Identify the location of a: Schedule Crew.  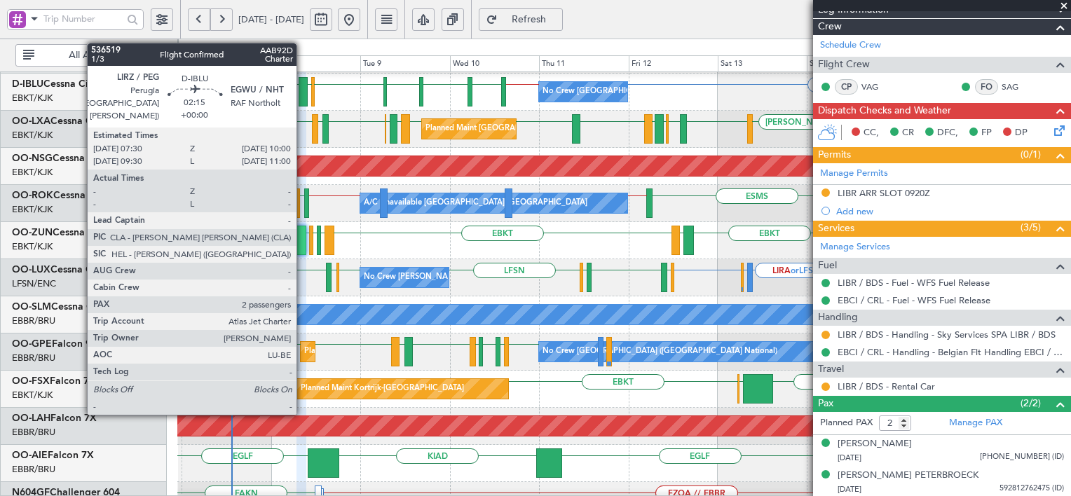
(850, 46).